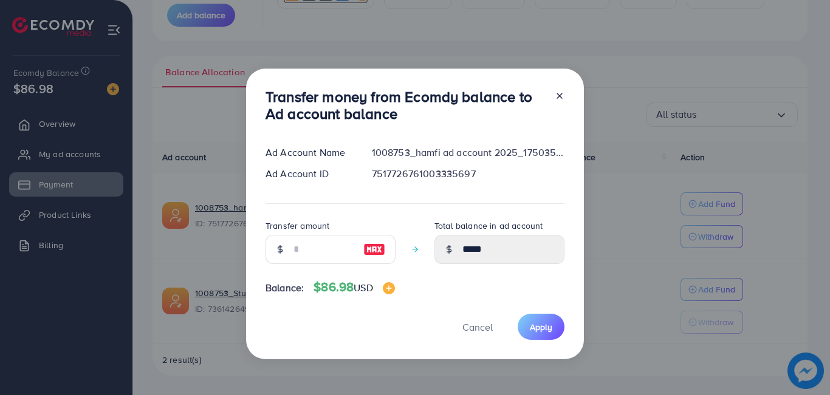 Image resolution: width=830 pixels, height=395 pixels. What do you see at coordinates (488, 226) in the screenshot?
I see `label: Total balance in ad account` at bounding box center [488, 226].